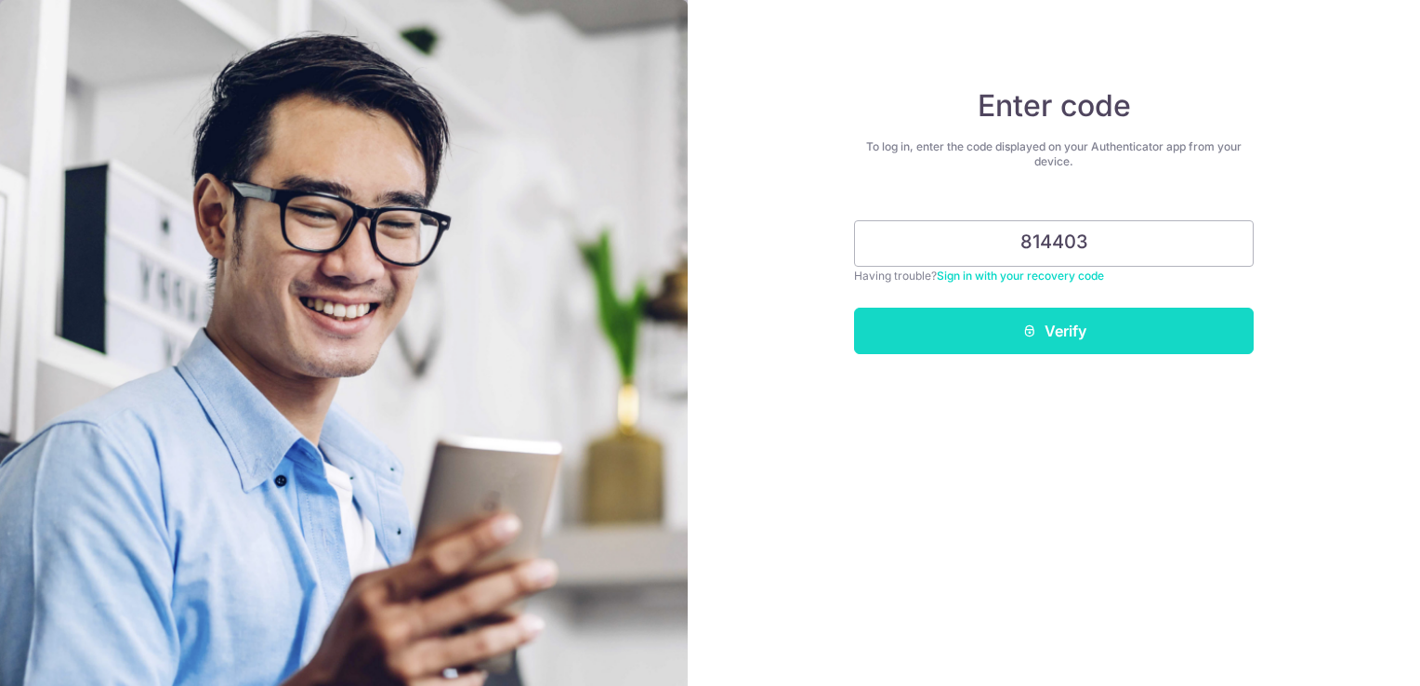 This screenshot has height=686, width=1420. Describe the element at coordinates (1054, 331) in the screenshot. I see `button: Verify` at that location.